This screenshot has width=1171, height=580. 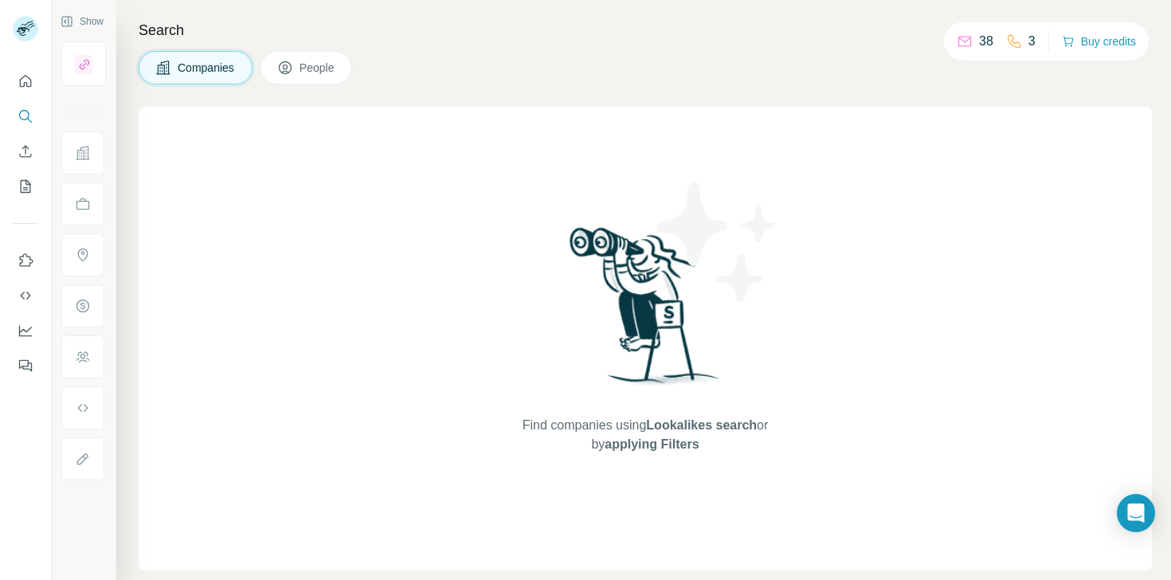 What do you see at coordinates (1032, 41) in the screenshot?
I see `p: 3` at bounding box center [1032, 41].